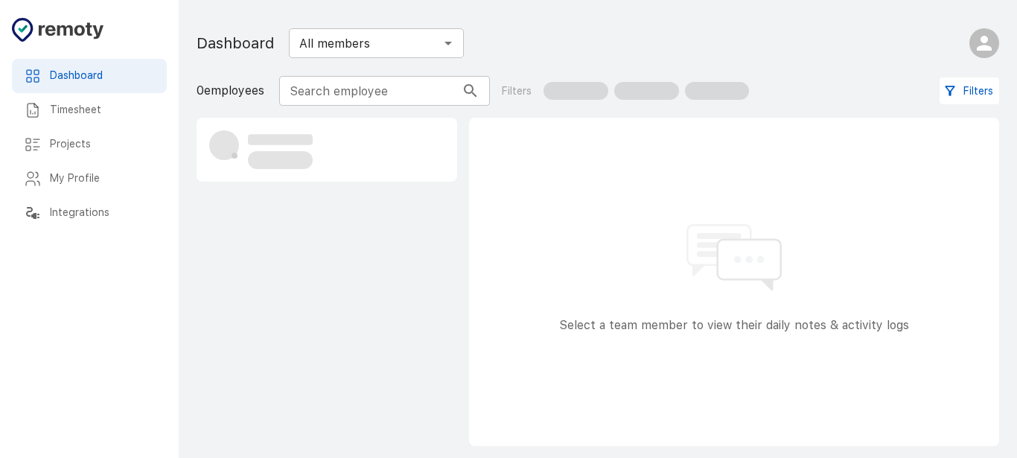  I want to click on button: Filters, so click(969, 91).